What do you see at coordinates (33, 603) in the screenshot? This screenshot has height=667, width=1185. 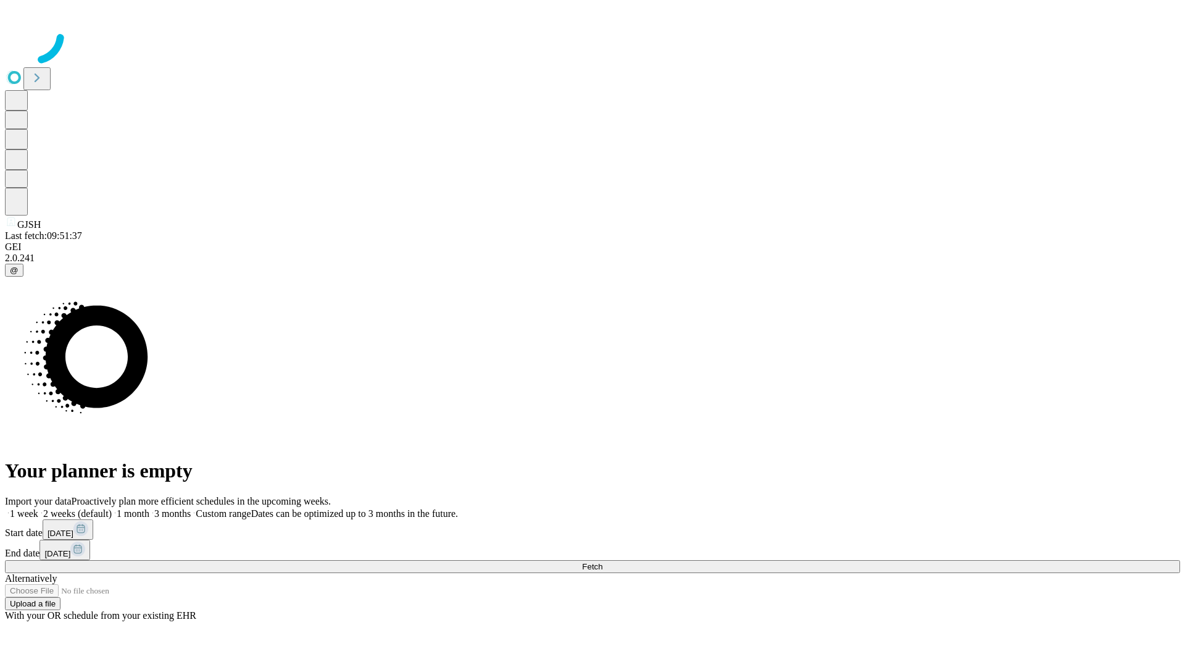 I see `button: Upload a file` at bounding box center [33, 603].